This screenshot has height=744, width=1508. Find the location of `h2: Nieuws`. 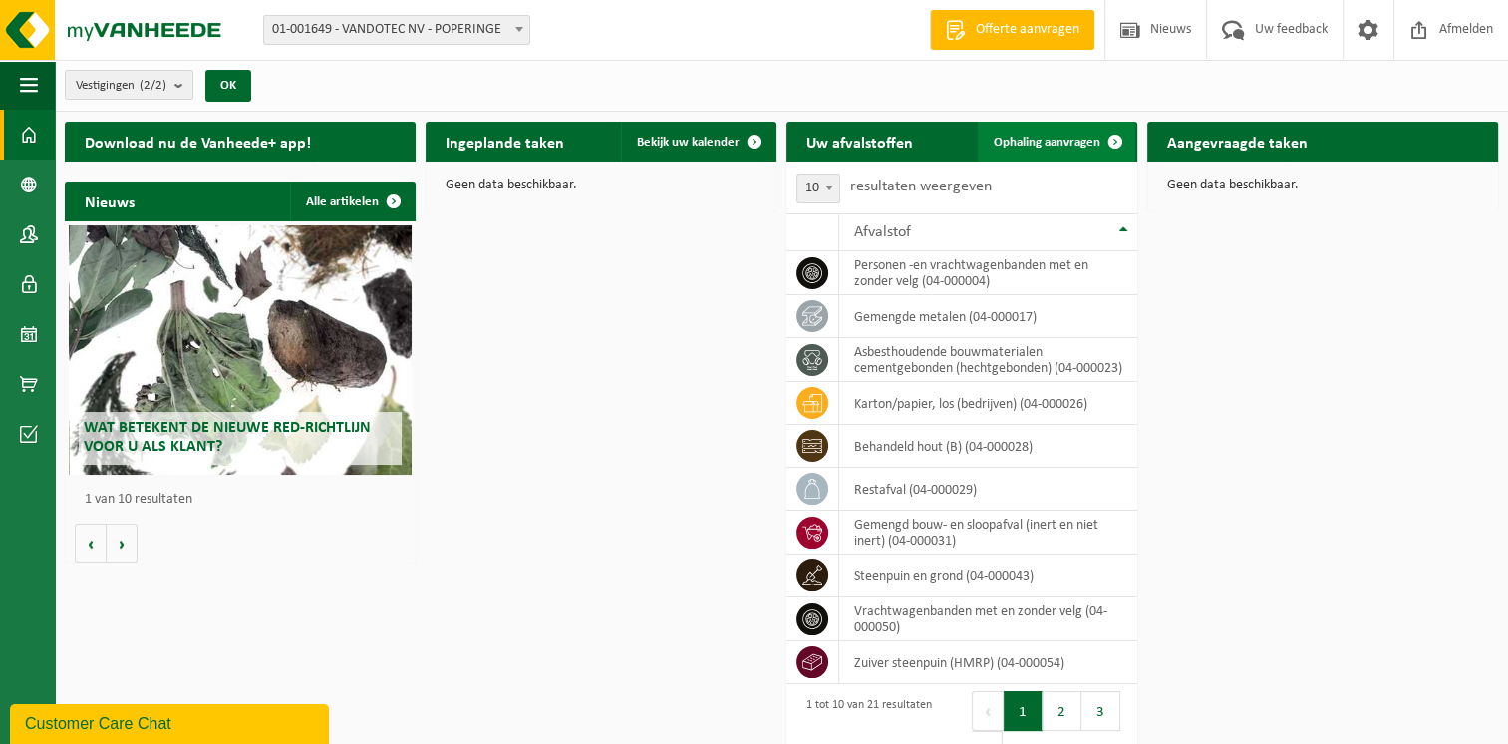

h2: Nieuws is located at coordinates (110, 200).